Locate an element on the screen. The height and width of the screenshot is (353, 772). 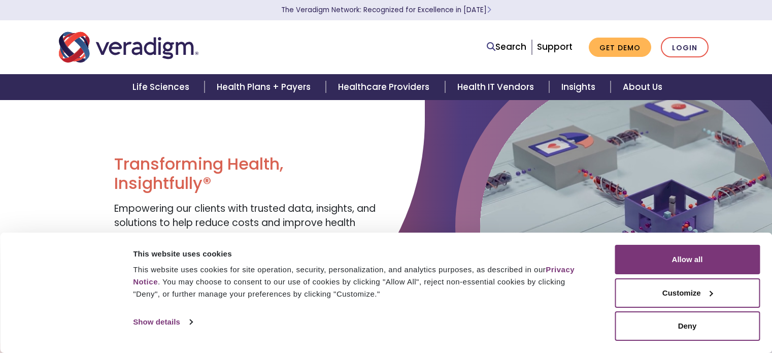
a: Login is located at coordinates (684, 47).